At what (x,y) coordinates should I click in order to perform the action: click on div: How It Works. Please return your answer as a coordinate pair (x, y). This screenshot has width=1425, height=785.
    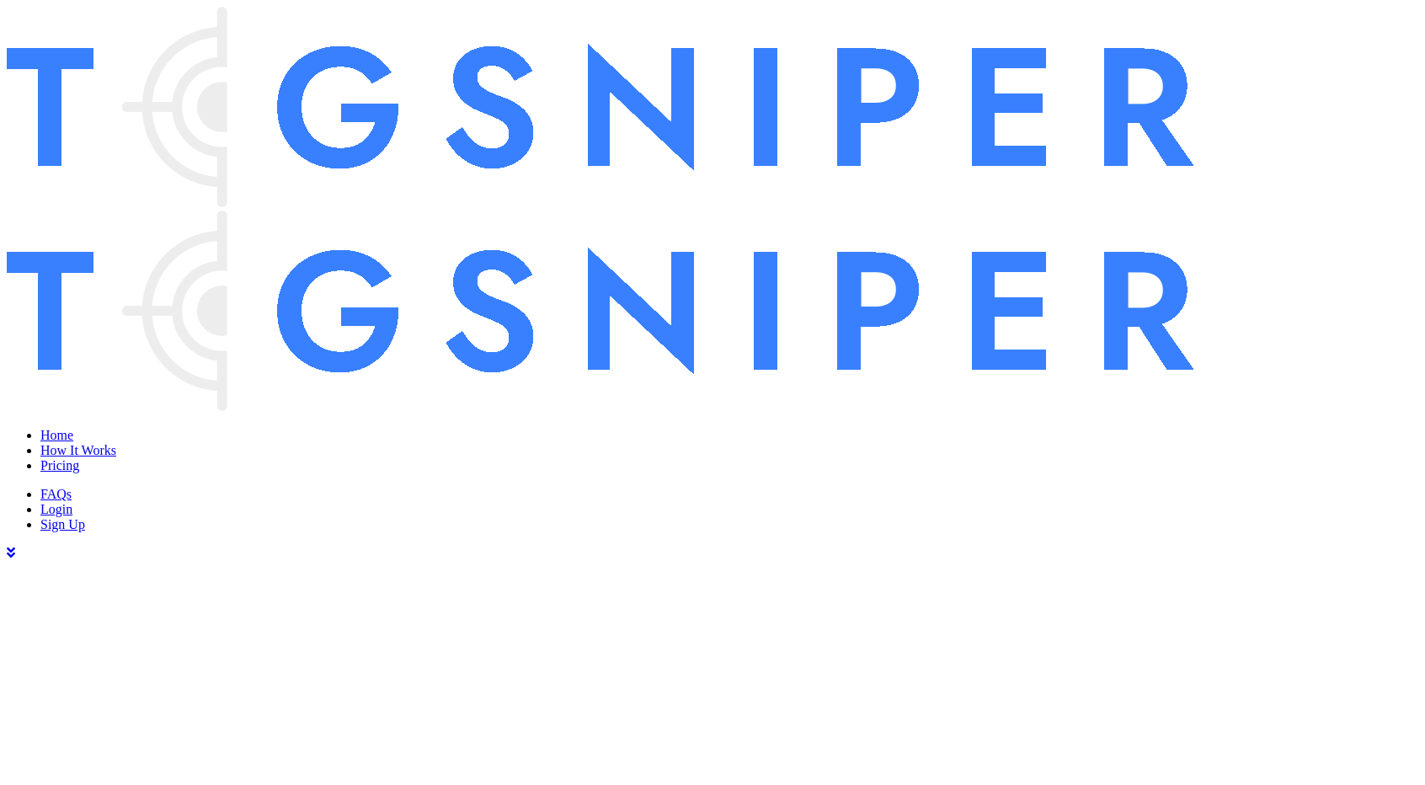
    Looking at the image, I should click on (729, 451).